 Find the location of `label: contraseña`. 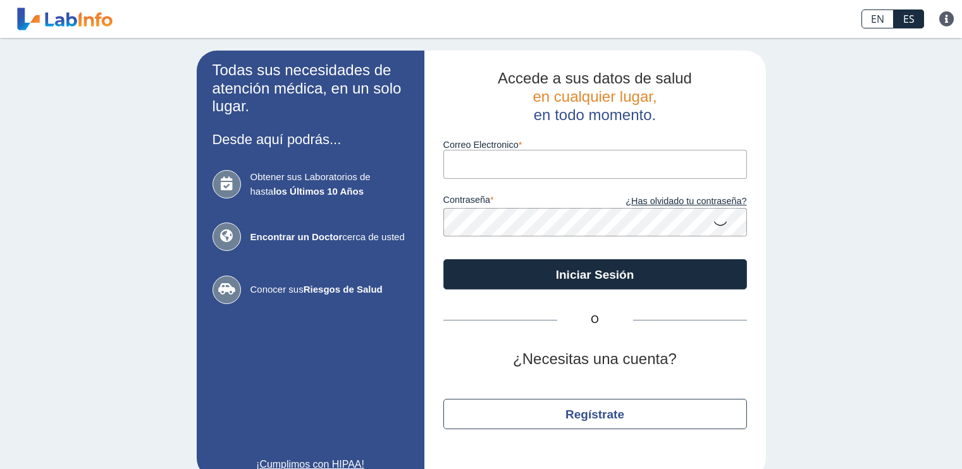

label: contraseña is located at coordinates (519, 202).